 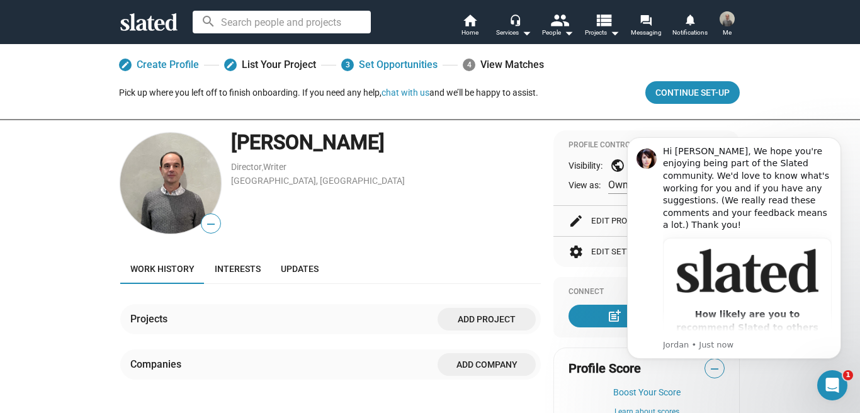 I want to click on div: Connect, so click(x=647, y=292).